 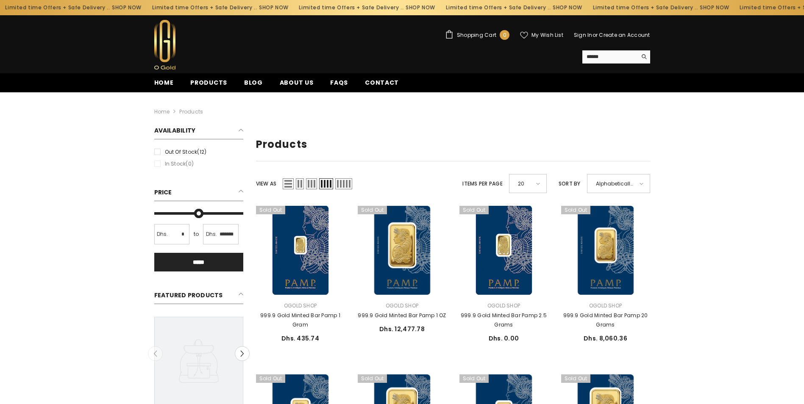 I want to click on span: Grid 3, so click(x=311, y=184).